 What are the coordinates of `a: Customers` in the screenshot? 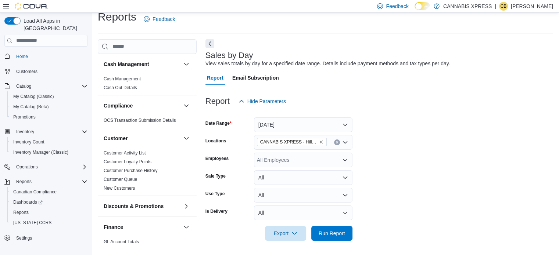 It's located at (27, 72).